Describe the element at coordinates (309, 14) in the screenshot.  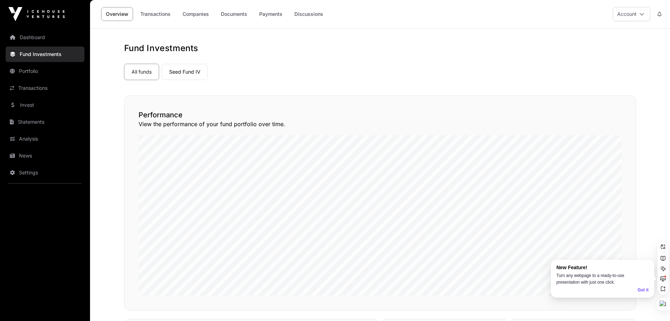
I see `a: Discussions` at that location.